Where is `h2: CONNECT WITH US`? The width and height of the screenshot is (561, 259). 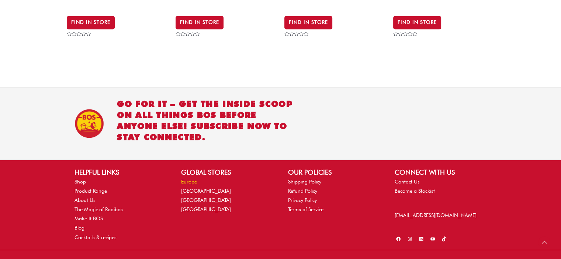
h2: CONNECT WITH US is located at coordinates (440, 172).